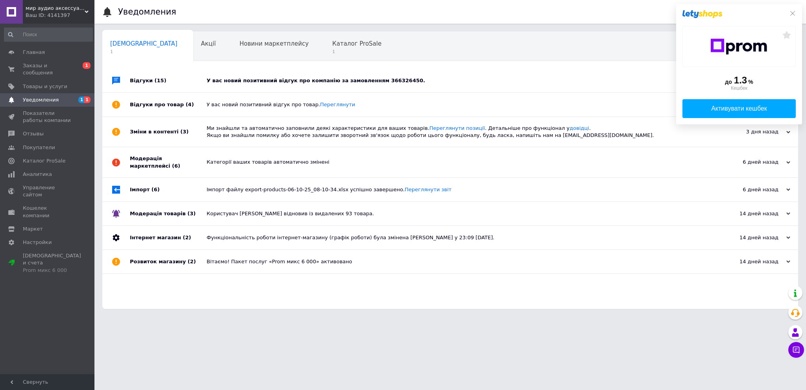 The height and width of the screenshot is (390, 806). Describe the element at coordinates (48, 69) in the screenshot. I see `span: Заказы и сообщения` at that location.